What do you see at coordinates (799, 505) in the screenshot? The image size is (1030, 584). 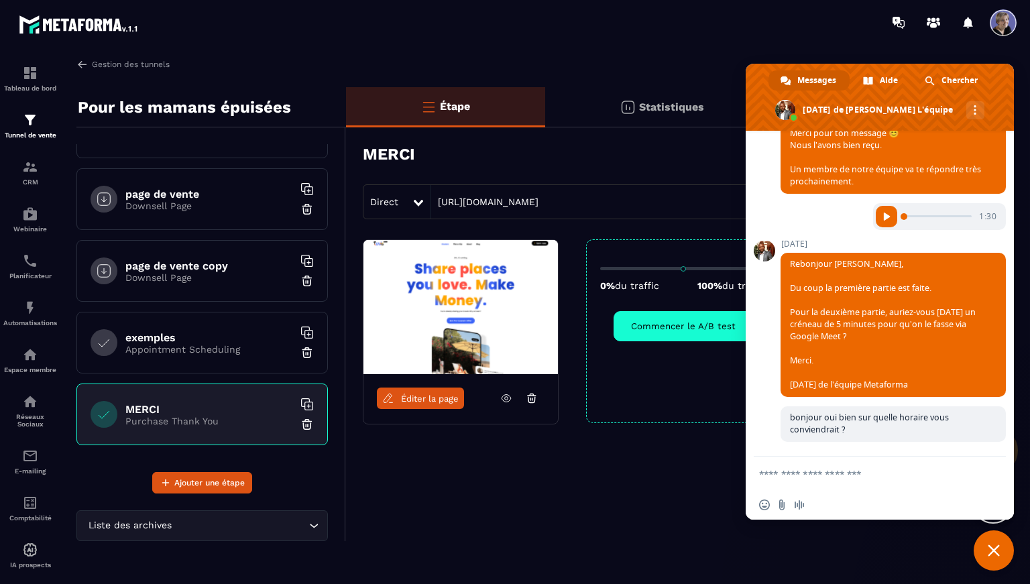 I see `span: Message audio` at bounding box center [799, 505].